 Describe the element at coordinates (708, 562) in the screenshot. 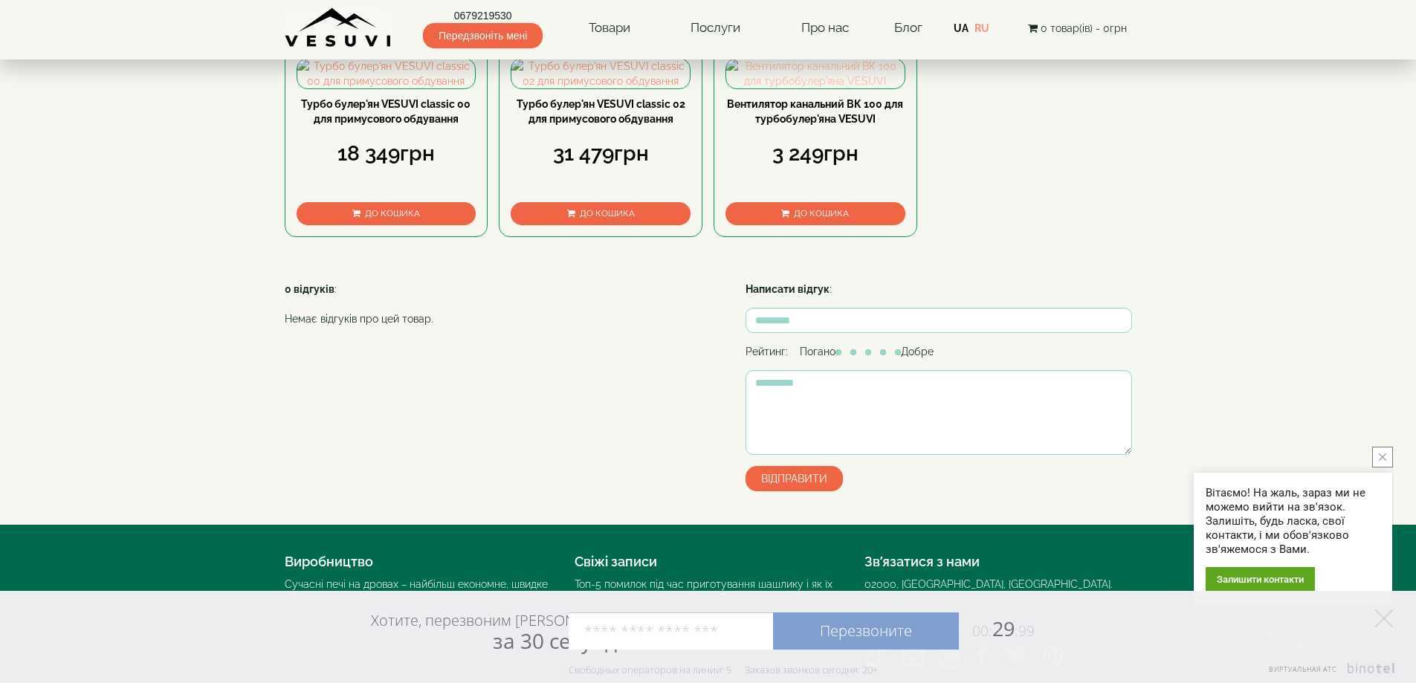

I see `h4: Свіжі записи` at that location.